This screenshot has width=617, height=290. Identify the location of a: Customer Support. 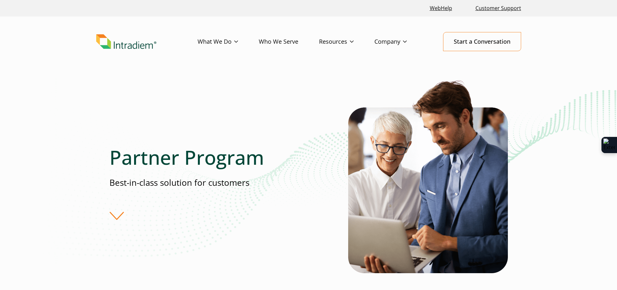
(498, 8).